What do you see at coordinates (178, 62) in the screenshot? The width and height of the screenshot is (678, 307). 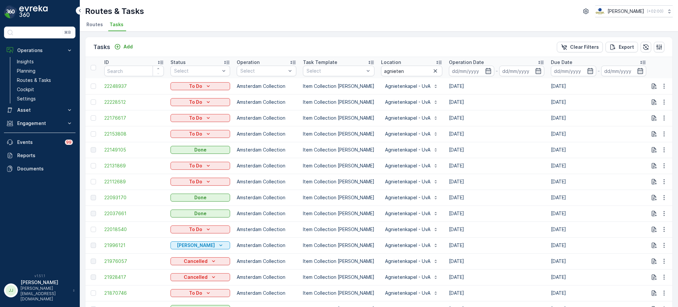 I see `p: Status` at bounding box center [178, 62].